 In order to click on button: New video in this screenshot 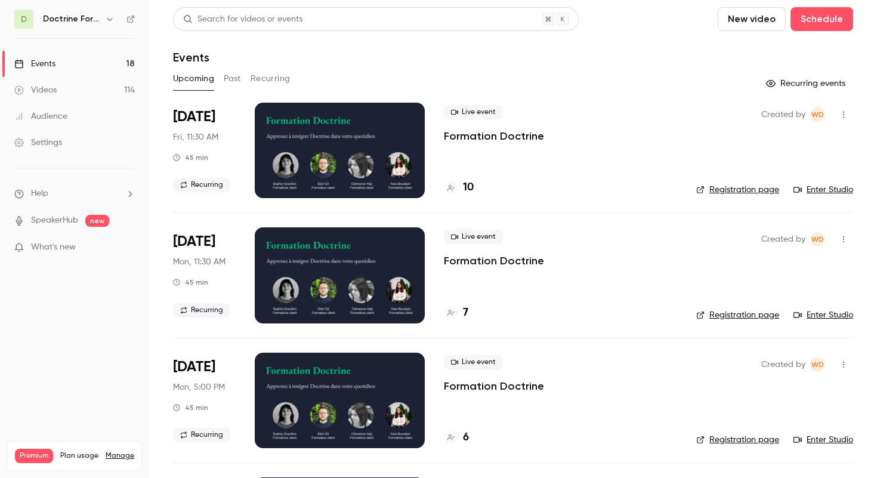, I will do `click(752, 19)`.